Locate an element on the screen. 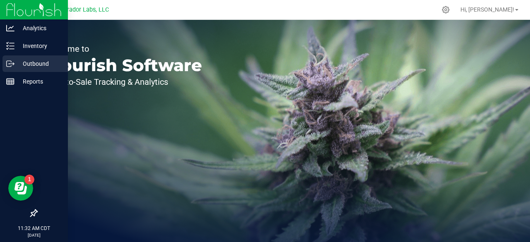  p: Flourish Software is located at coordinates (123, 65).